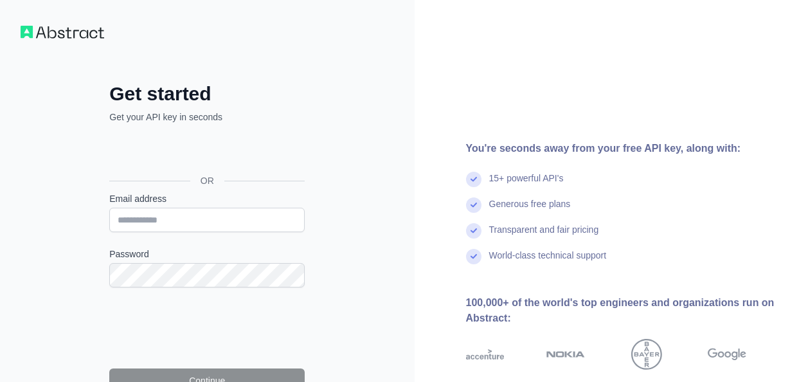 This screenshot has height=382, width=808. Describe the element at coordinates (207, 199) in the screenshot. I see `label: Email address` at that location.